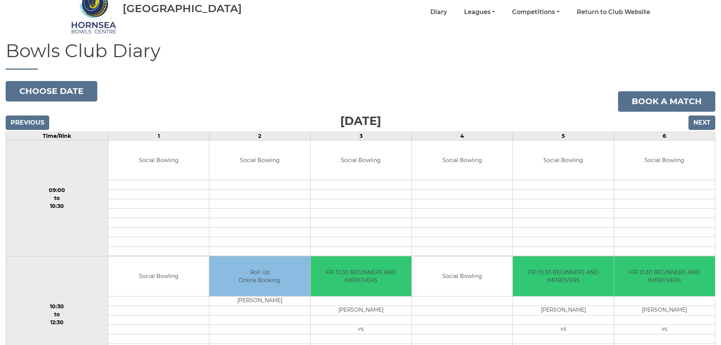 Image resolution: width=721 pixels, height=345 pixels. I want to click on a: Book a match, so click(666, 101).